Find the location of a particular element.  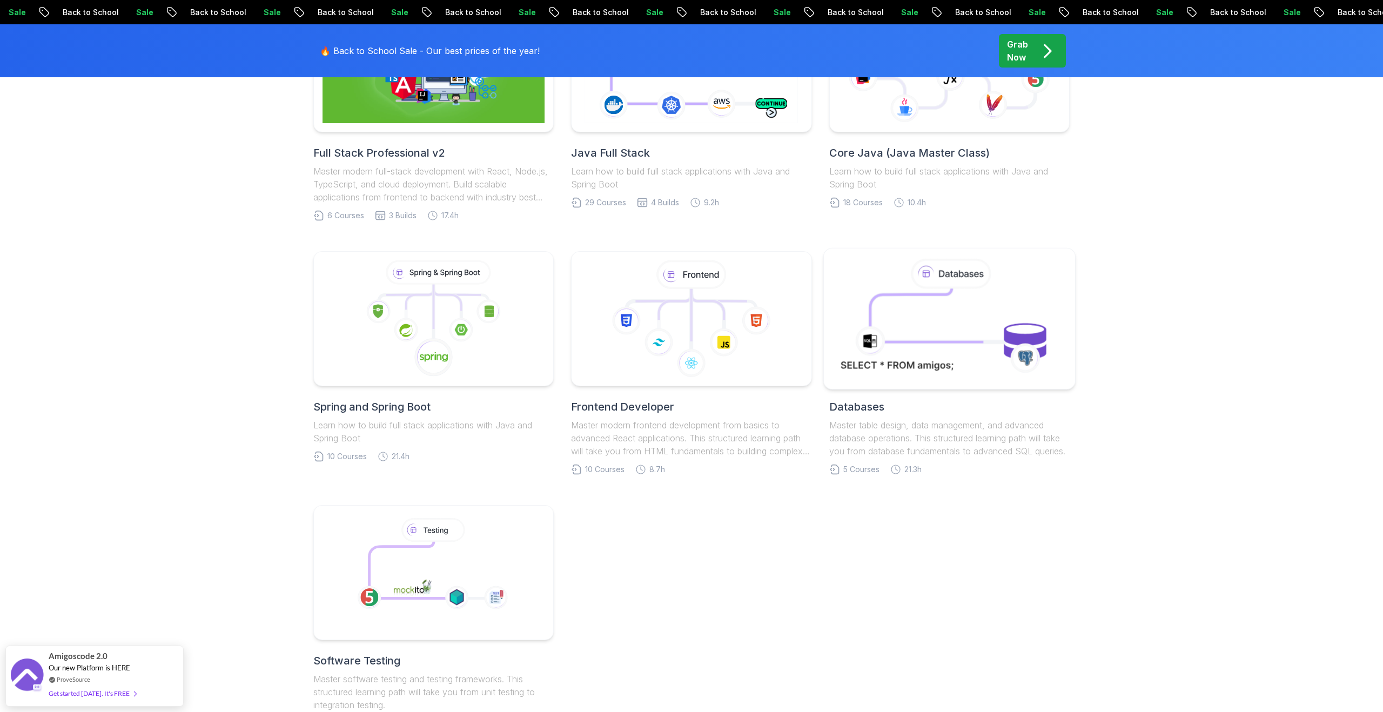

p: 🔥 Back to School Sale - Our best prices of the year! is located at coordinates (429, 51).